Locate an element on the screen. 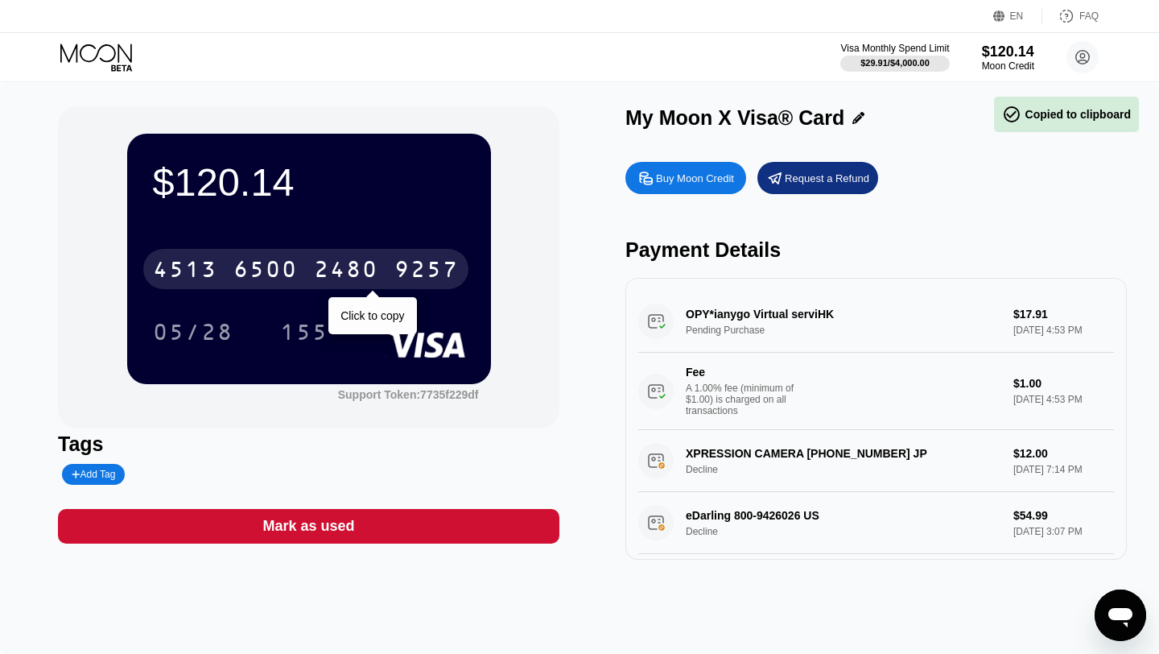 The image size is (1159, 654). div: EN is located at coordinates (1017, 16).